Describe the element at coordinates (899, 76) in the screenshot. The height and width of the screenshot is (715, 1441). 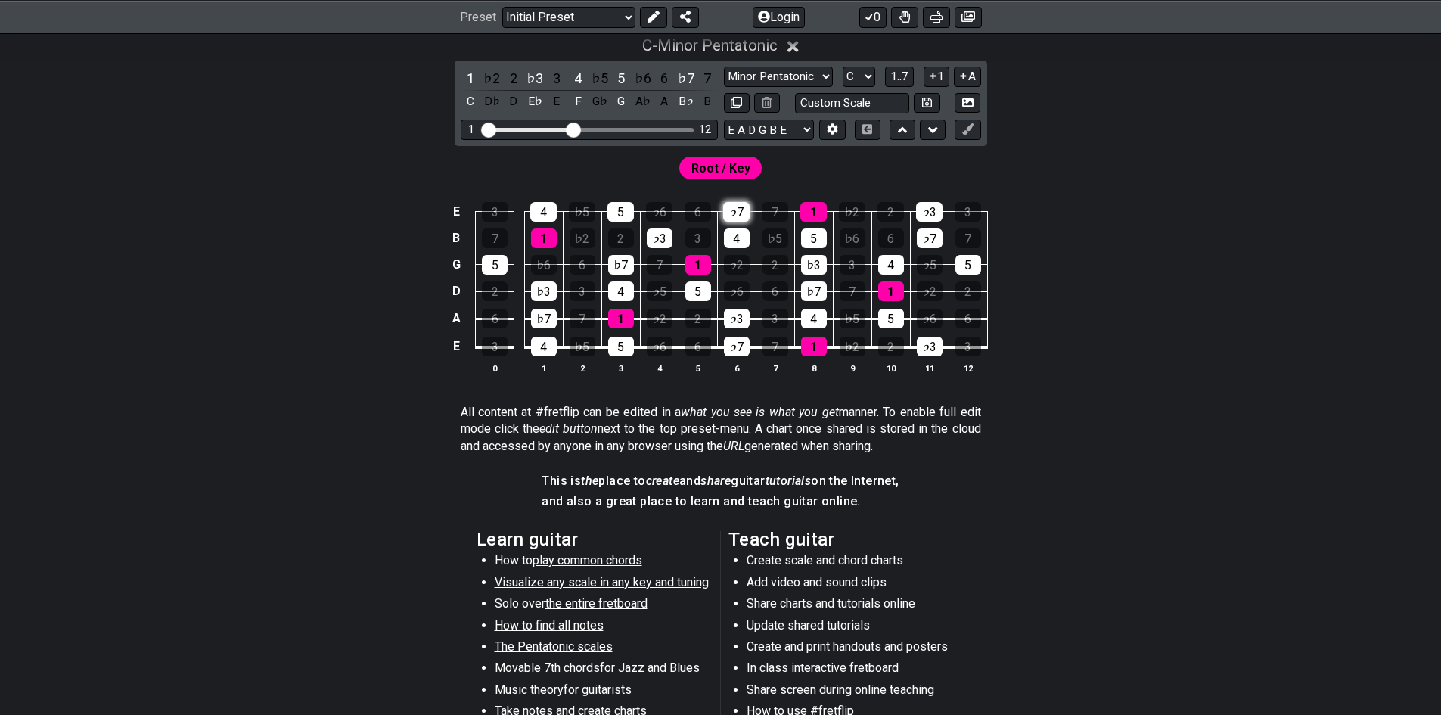
I see `span: 1..7` at that location.